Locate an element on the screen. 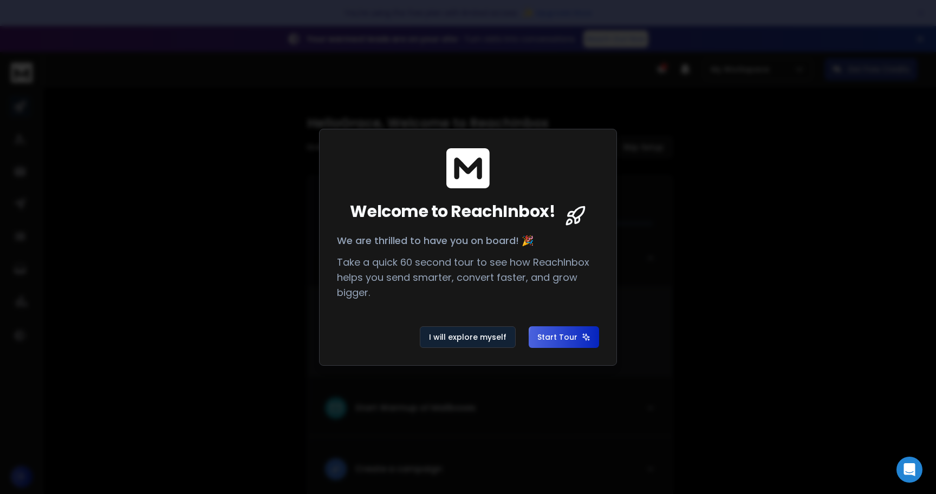 This screenshot has height=494, width=936. button: I will explore myself is located at coordinates (467, 337).